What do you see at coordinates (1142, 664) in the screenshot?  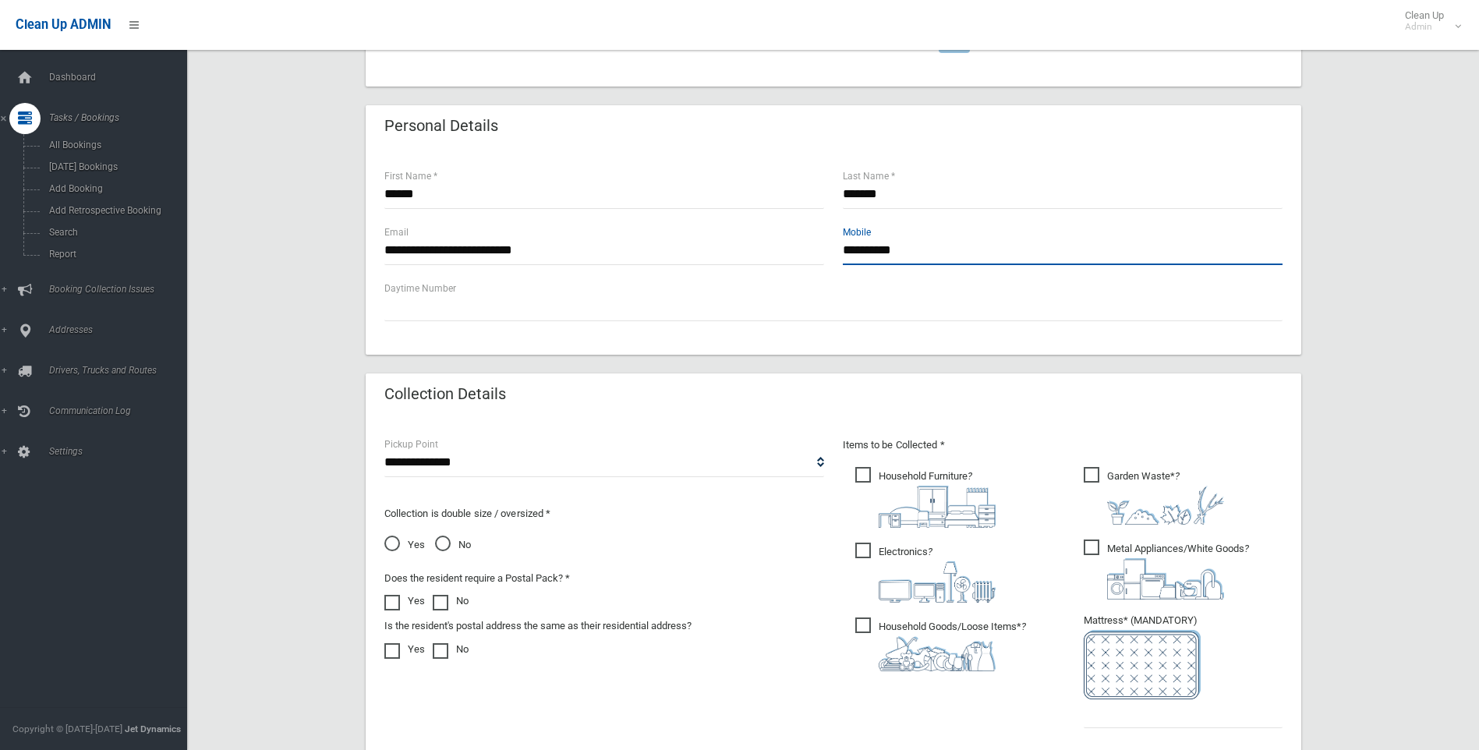 I see `img: e7408bece873d2c1783593a074e5cb2f.png` at bounding box center [1142, 664].